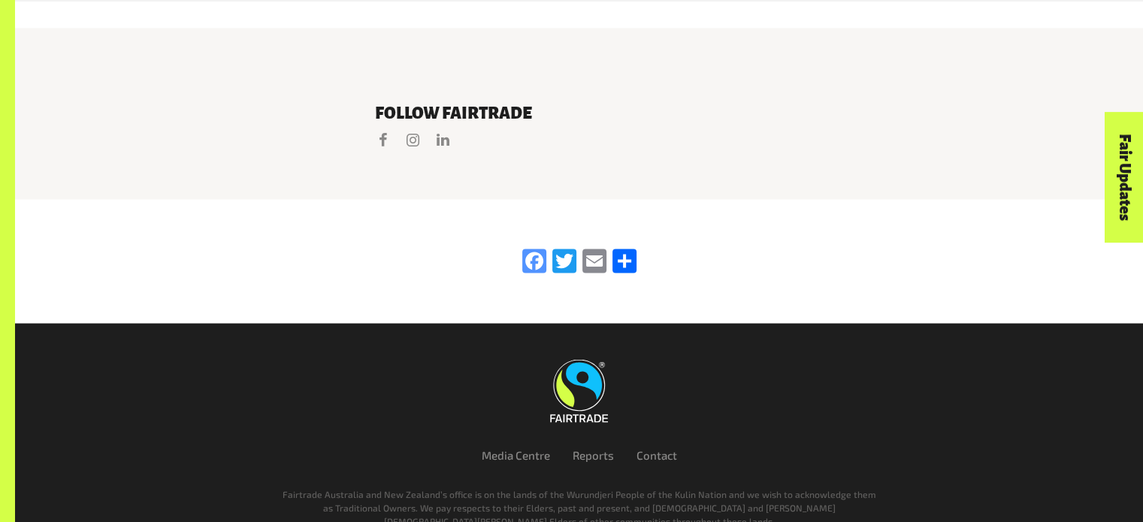 This screenshot has height=522, width=1143. I want to click on a: Contact, so click(657, 454).